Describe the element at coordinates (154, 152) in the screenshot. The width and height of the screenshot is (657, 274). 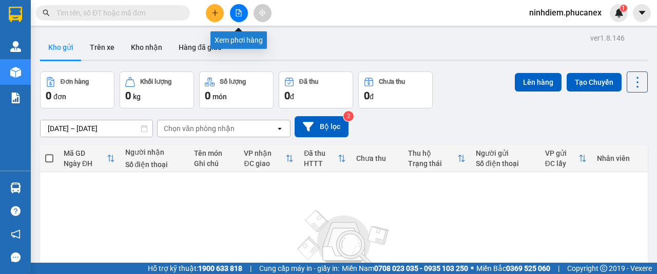
I see `div: Người nhận` at that location.